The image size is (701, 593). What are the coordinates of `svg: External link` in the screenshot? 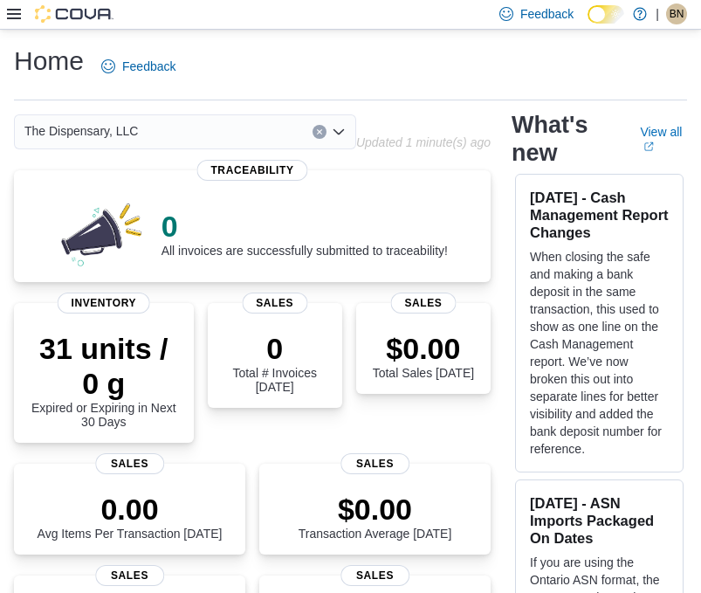 It's located at (649, 147).